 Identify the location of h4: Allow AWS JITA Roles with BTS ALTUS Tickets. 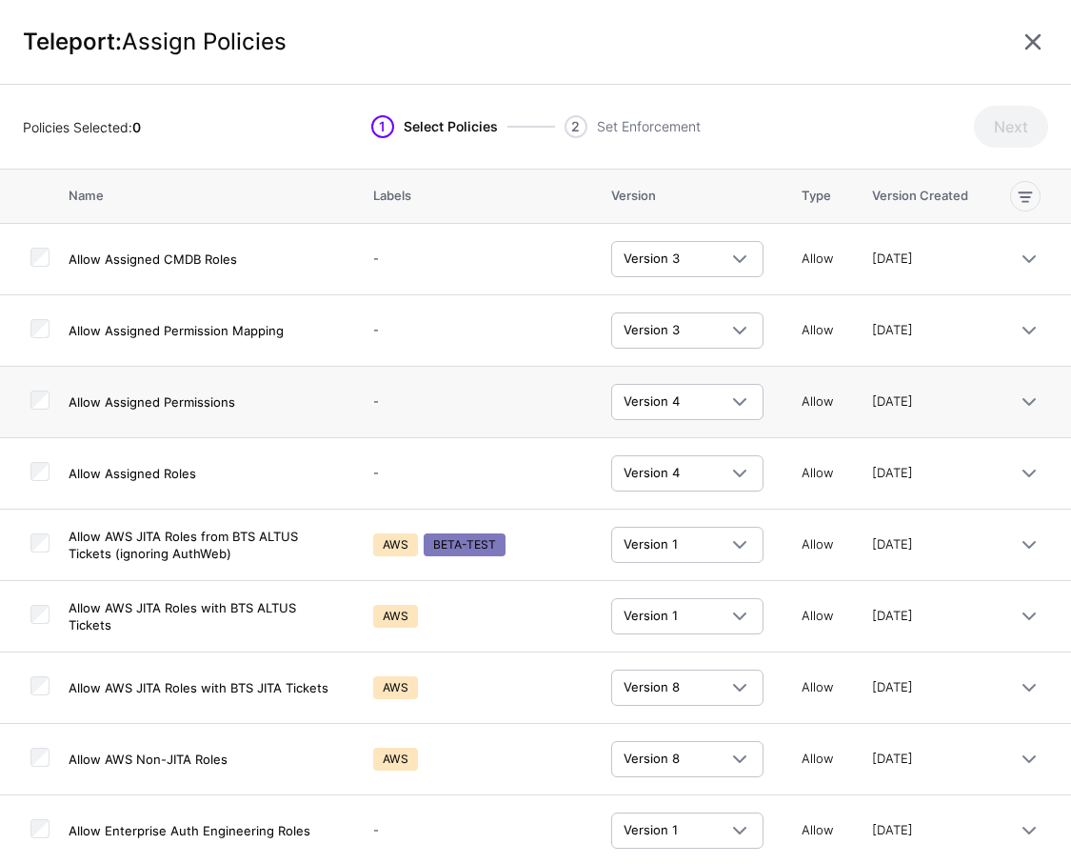
(202, 616).